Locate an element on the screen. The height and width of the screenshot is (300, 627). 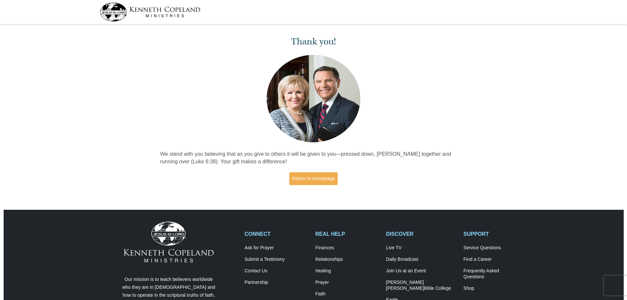
h2: CONNECT is located at coordinates (277, 234).